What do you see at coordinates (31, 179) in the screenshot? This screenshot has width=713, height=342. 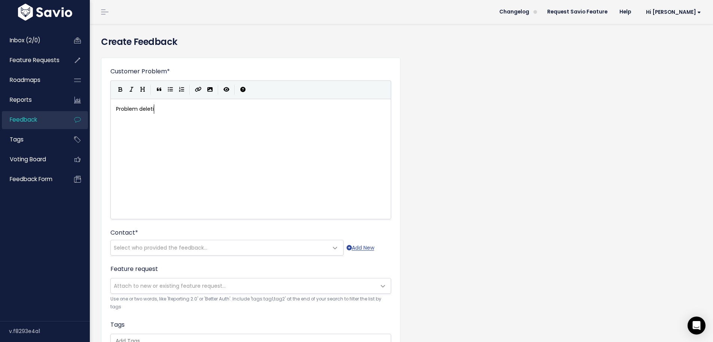 I see `span: Feedback form` at bounding box center [31, 179].